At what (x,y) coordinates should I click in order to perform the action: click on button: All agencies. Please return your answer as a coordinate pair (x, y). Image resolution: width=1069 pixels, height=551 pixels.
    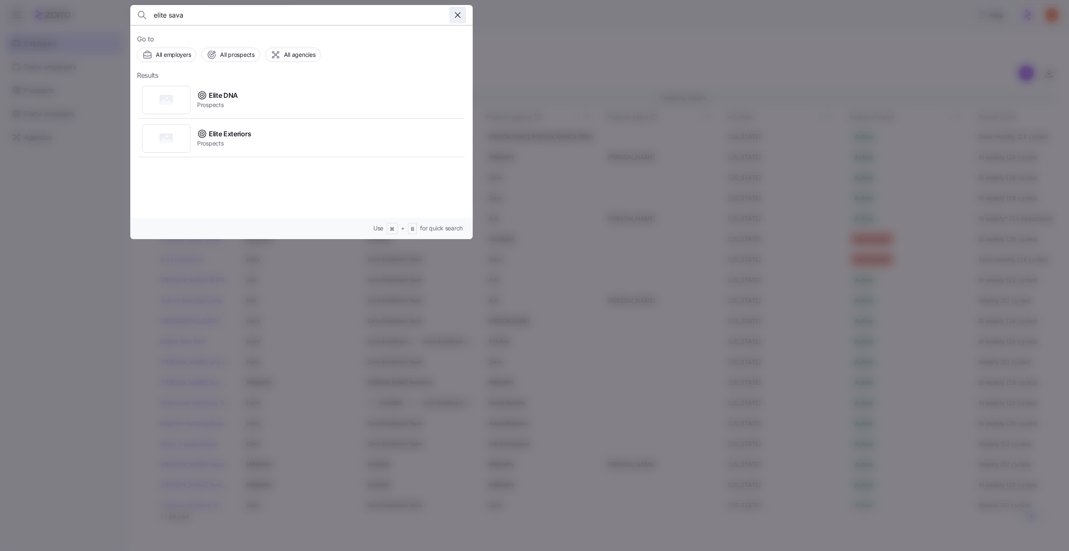
    Looking at the image, I should click on (293, 55).